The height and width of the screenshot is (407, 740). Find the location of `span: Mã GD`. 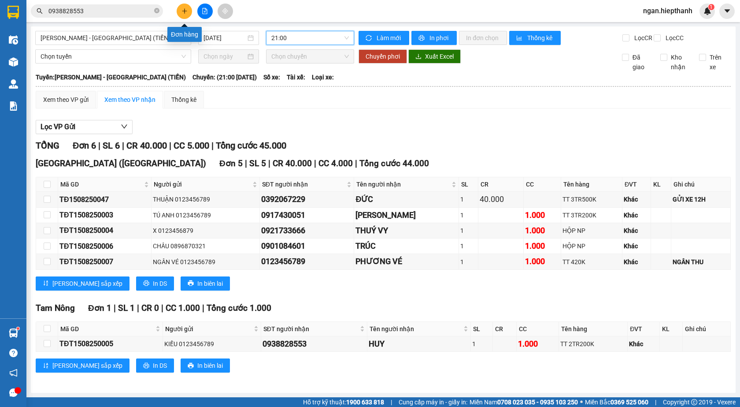

span: Mã GD is located at coordinates (107, 329).